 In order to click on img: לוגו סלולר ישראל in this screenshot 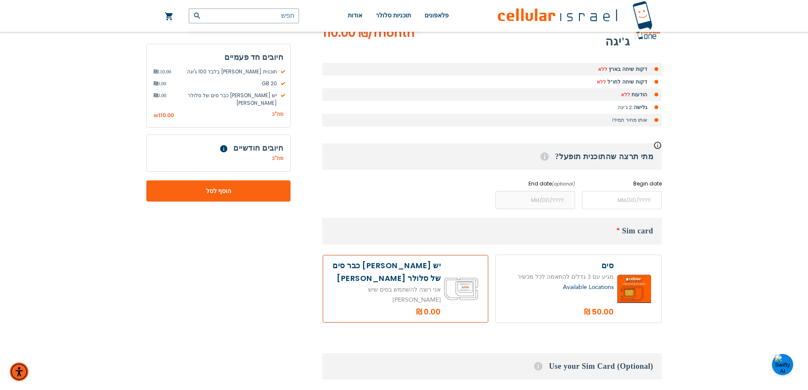, I will do `click(575, 16)`.